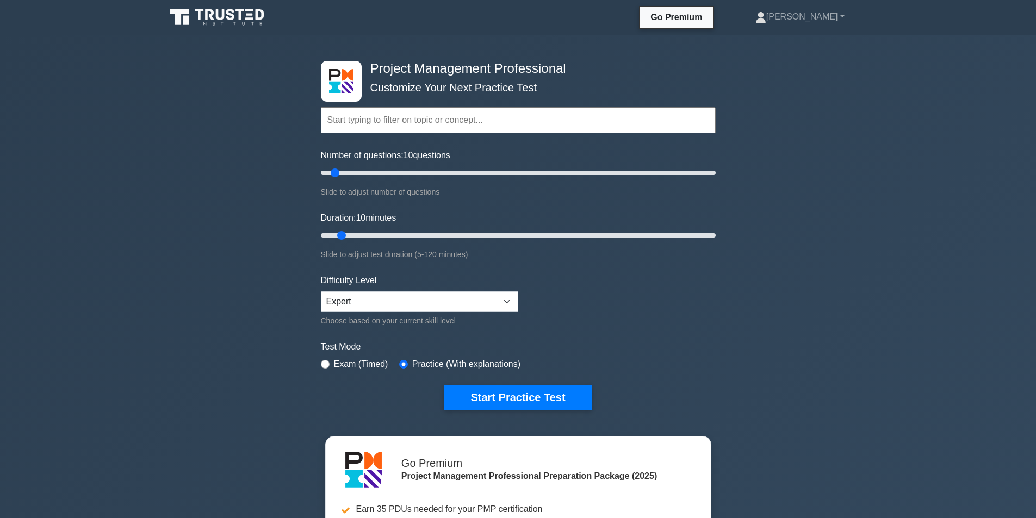 This screenshot has width=1036, height=518. What do you see at coordinates (349, 281) in the screenshot?
I see `label: Difficulty Level` at bounding box center [349, 281].